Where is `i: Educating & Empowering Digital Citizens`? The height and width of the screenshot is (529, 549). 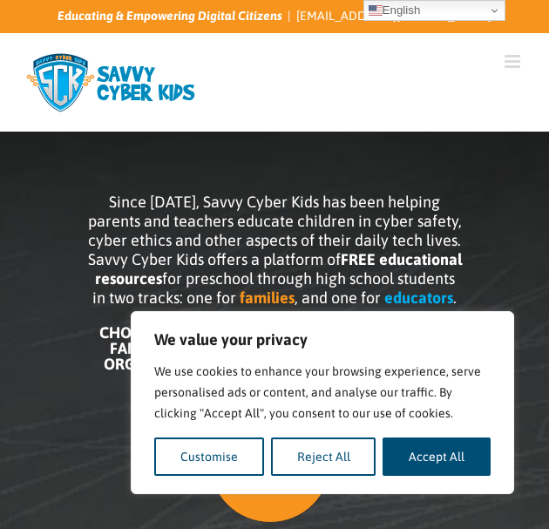 i: Educating & Empowering Digital Citizens is located at coordinates (170, 16).